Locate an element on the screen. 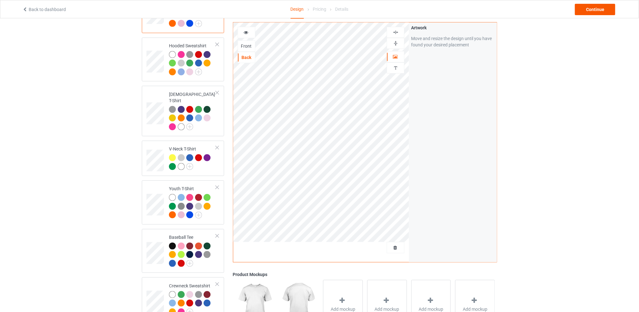  a: Back to dashboard is located at coordinates (44, 9).